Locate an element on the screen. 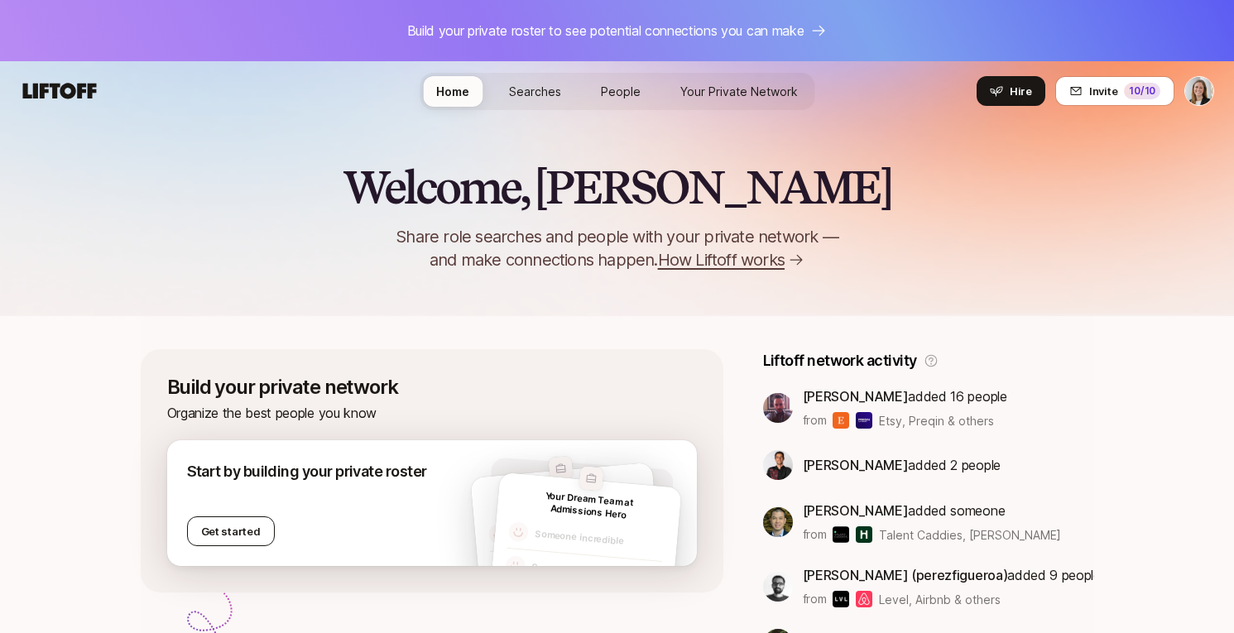 The height and width of the screenshot is (633, 1234). img: Talent Caddies is located at coordinates (841, 535).